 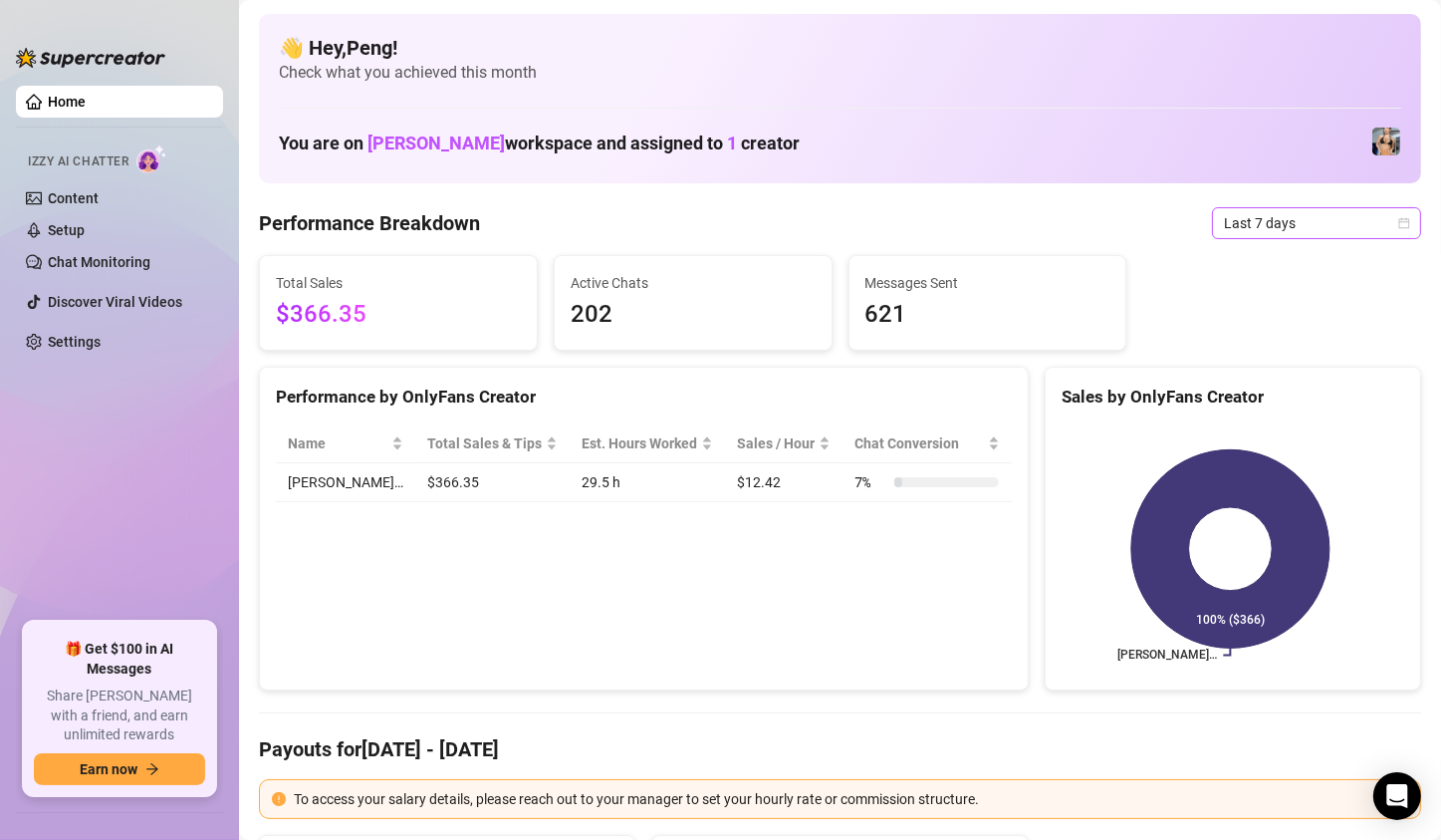 What do you see at coordinates (1397, 796) in the screenshot?
I see `div: Open Intercom Messenger` at bounding box center [1397, 796].